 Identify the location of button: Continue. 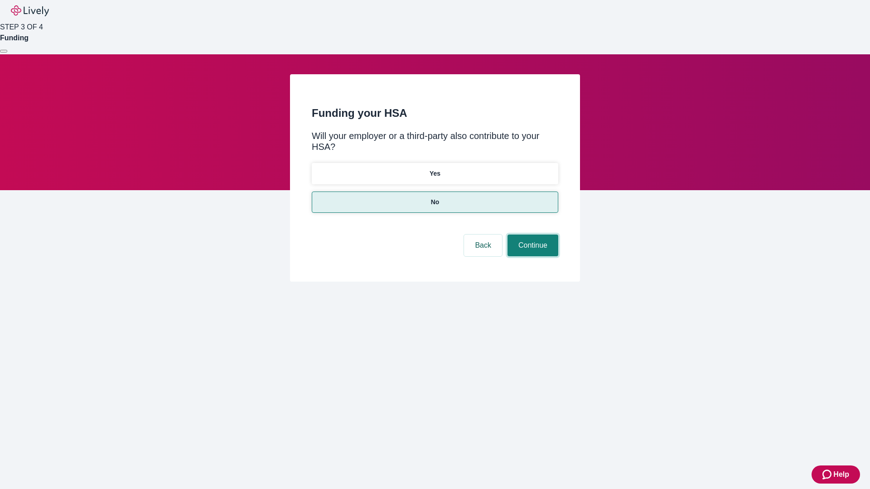
(533, 245).